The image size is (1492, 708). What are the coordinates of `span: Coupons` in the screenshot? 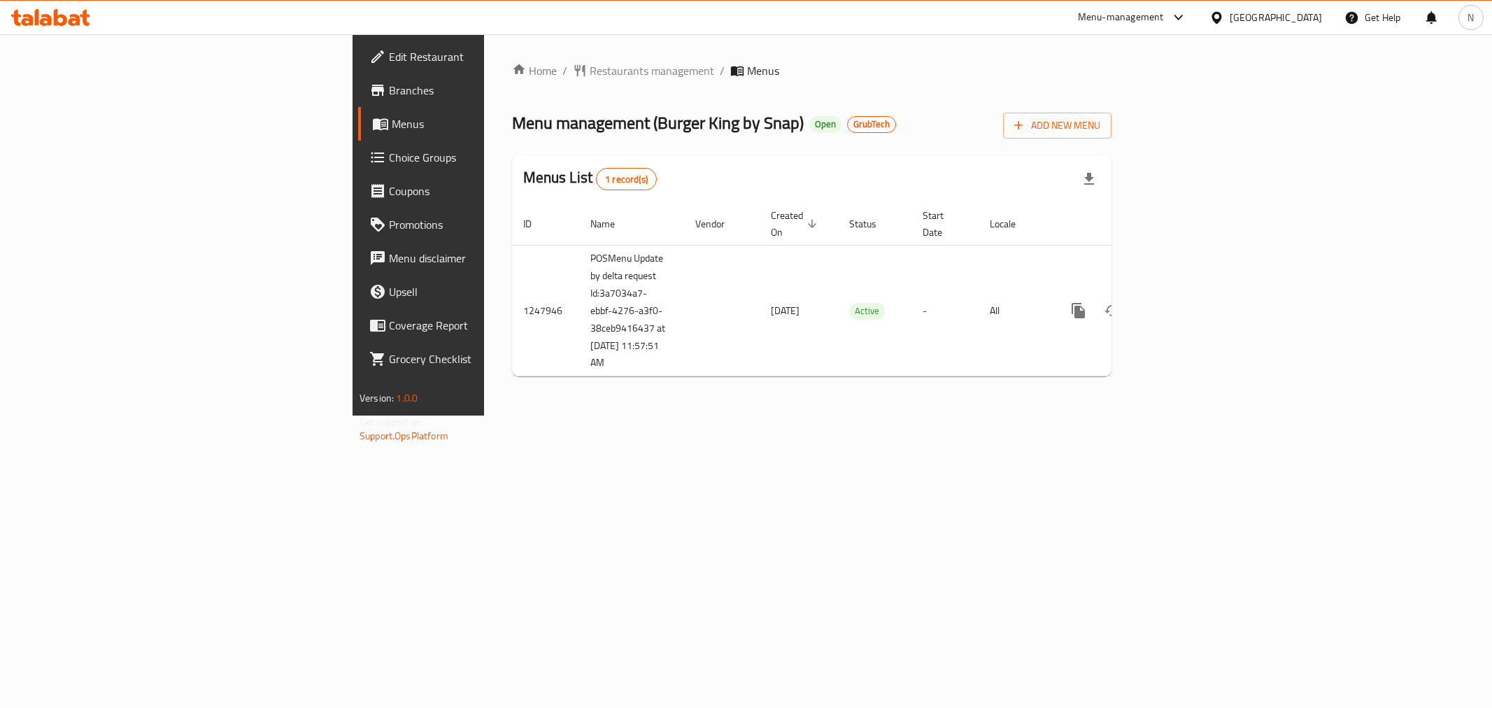 It's located at (490, 191).